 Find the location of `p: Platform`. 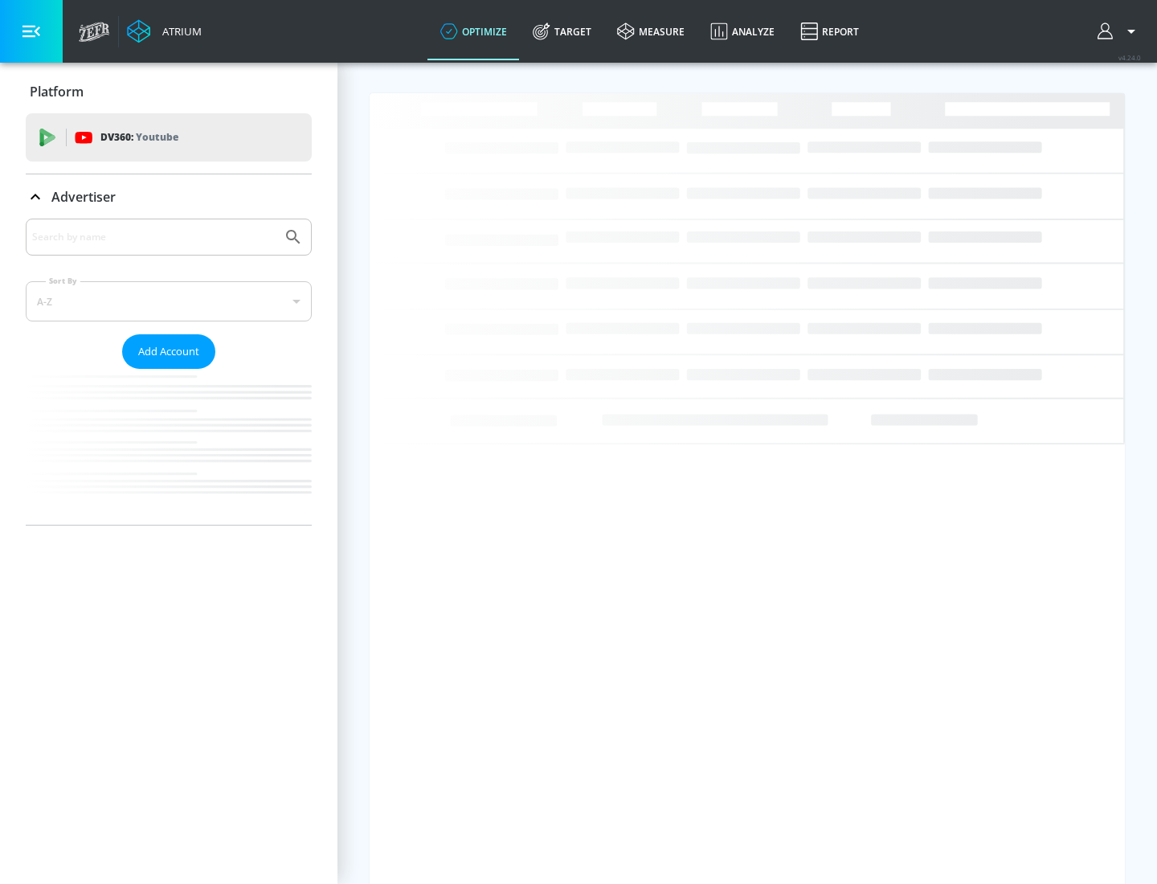

p: Platform is located at coordinates (56, 92).